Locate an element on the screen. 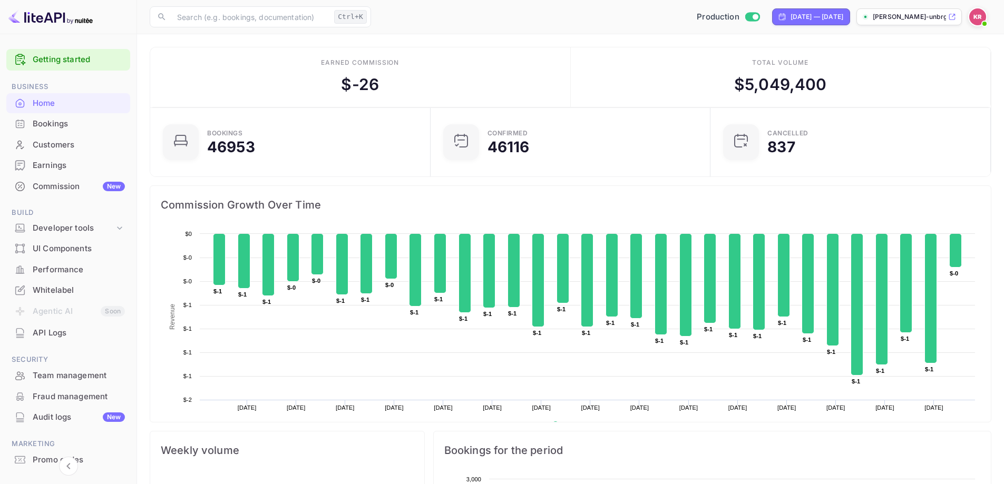 This screenshot has height=484, width=1004. div: Promo codes is located at coordinates (68, 460).